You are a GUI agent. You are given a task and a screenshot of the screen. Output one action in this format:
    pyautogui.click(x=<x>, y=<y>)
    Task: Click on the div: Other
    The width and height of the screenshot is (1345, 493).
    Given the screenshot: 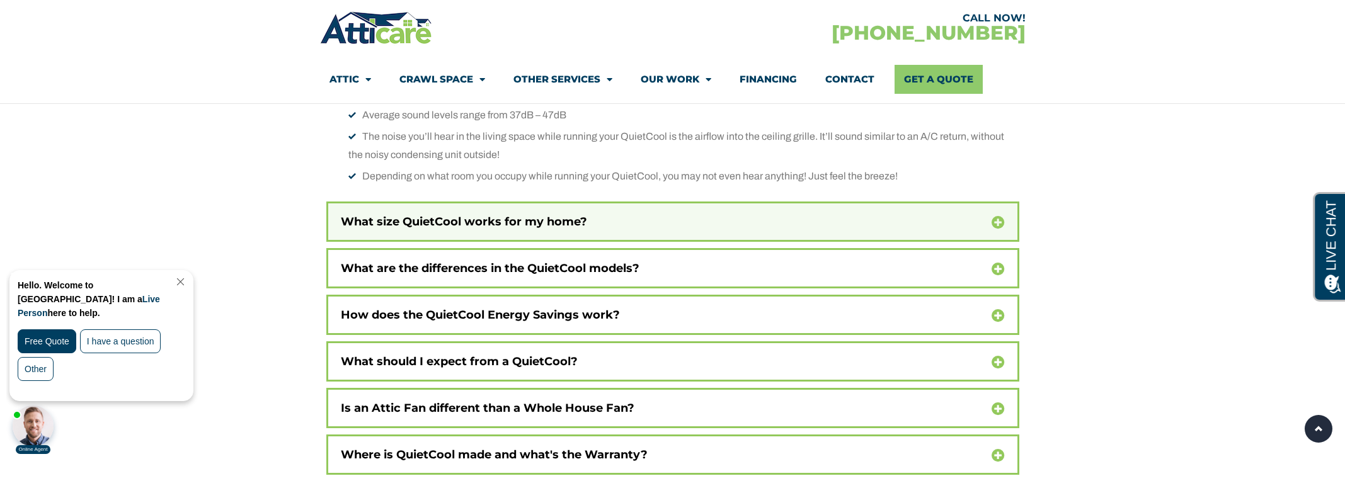 What is the action you would take?
    pyautogui.click(x=29, y=102)
    